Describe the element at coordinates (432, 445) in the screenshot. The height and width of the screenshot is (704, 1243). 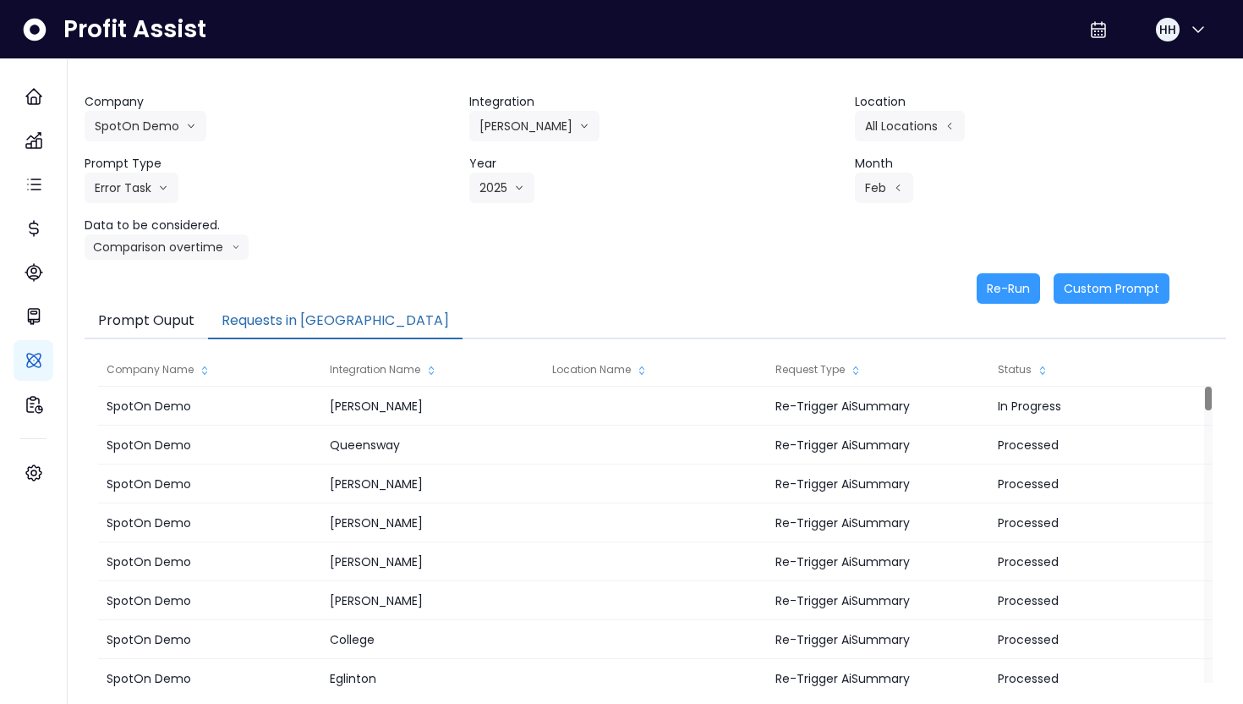
I see `div: Queensway` at that location.